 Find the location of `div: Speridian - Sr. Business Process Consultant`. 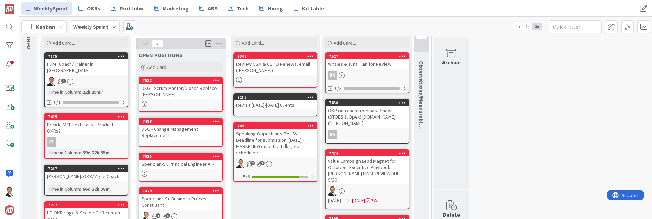

div: Speridian - Sr. Business Process Consultant is located at coordinates (181, 202).